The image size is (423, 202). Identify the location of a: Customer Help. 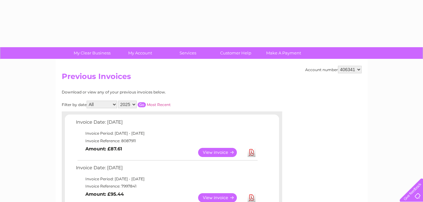
(236, 53).